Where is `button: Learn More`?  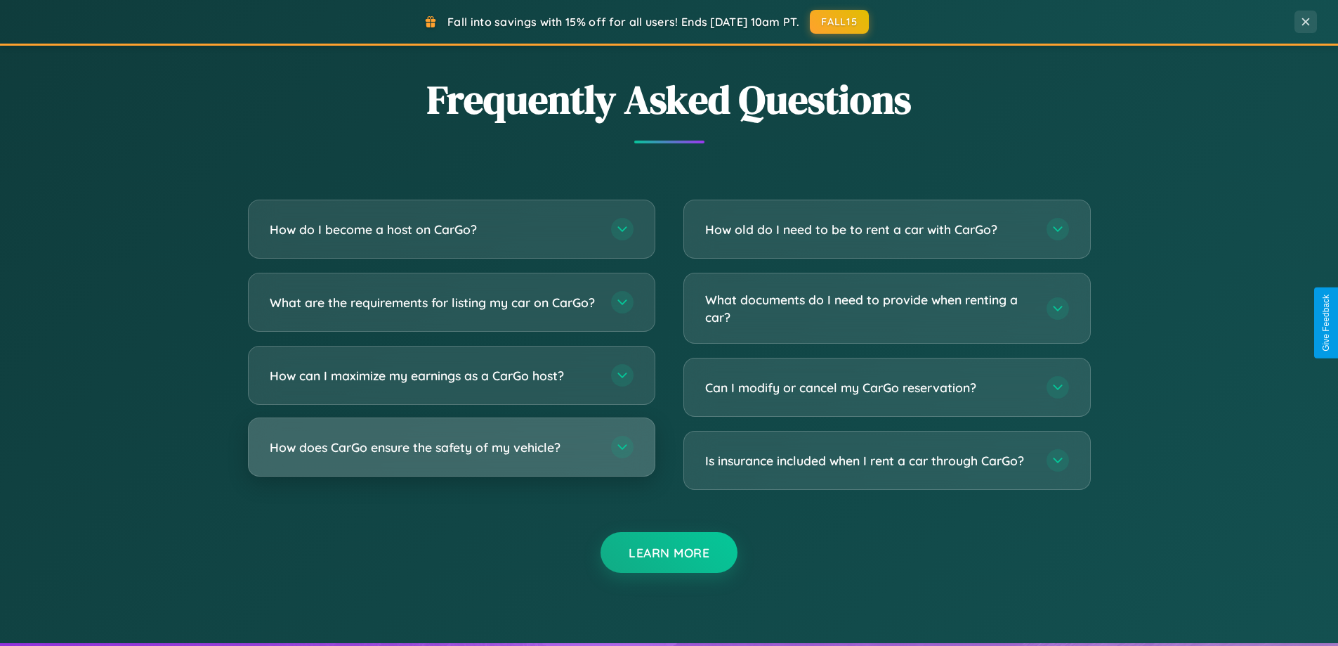 button: Learn More is located at coordinates (669, 552).